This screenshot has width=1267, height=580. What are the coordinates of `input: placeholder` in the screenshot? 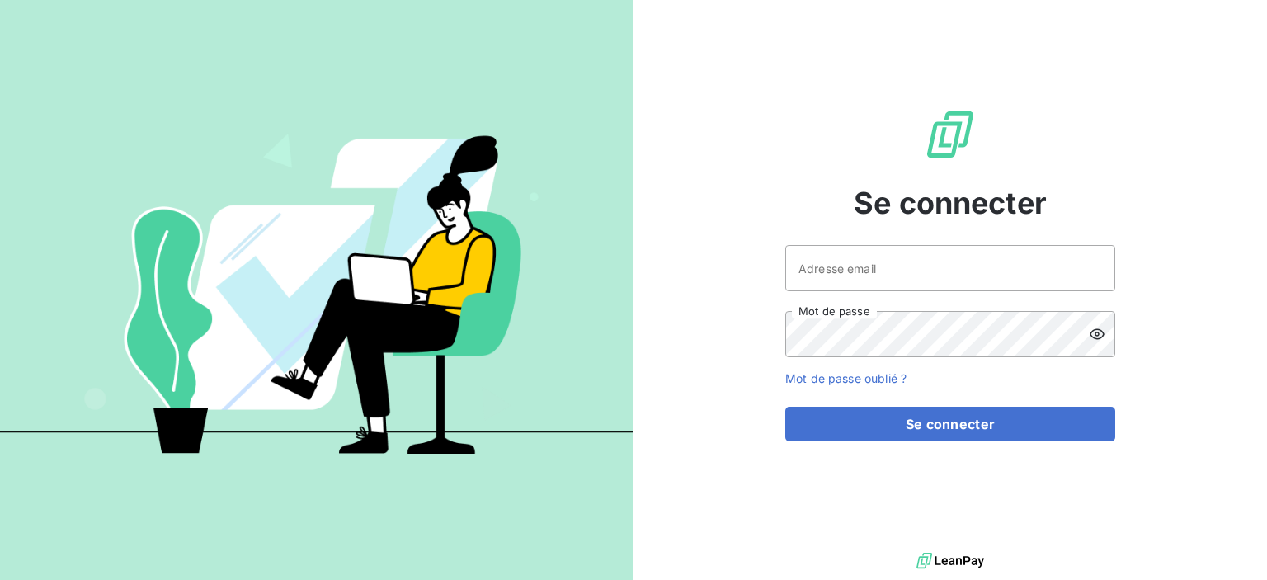 It's located at (950, 268).